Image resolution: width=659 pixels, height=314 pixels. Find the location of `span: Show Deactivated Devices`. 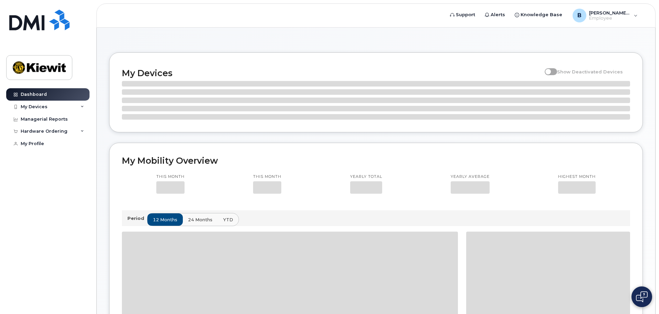

span: Show Deactivated Devices is located at coordinates (590, 72).